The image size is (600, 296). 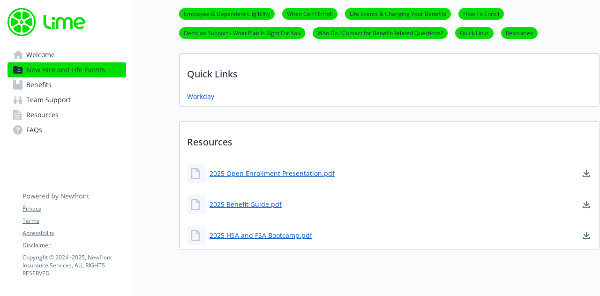 What do you see at coordinates (42, 115) in the screenshot?
I see `span: Resources` at bounding box center [42, 115].